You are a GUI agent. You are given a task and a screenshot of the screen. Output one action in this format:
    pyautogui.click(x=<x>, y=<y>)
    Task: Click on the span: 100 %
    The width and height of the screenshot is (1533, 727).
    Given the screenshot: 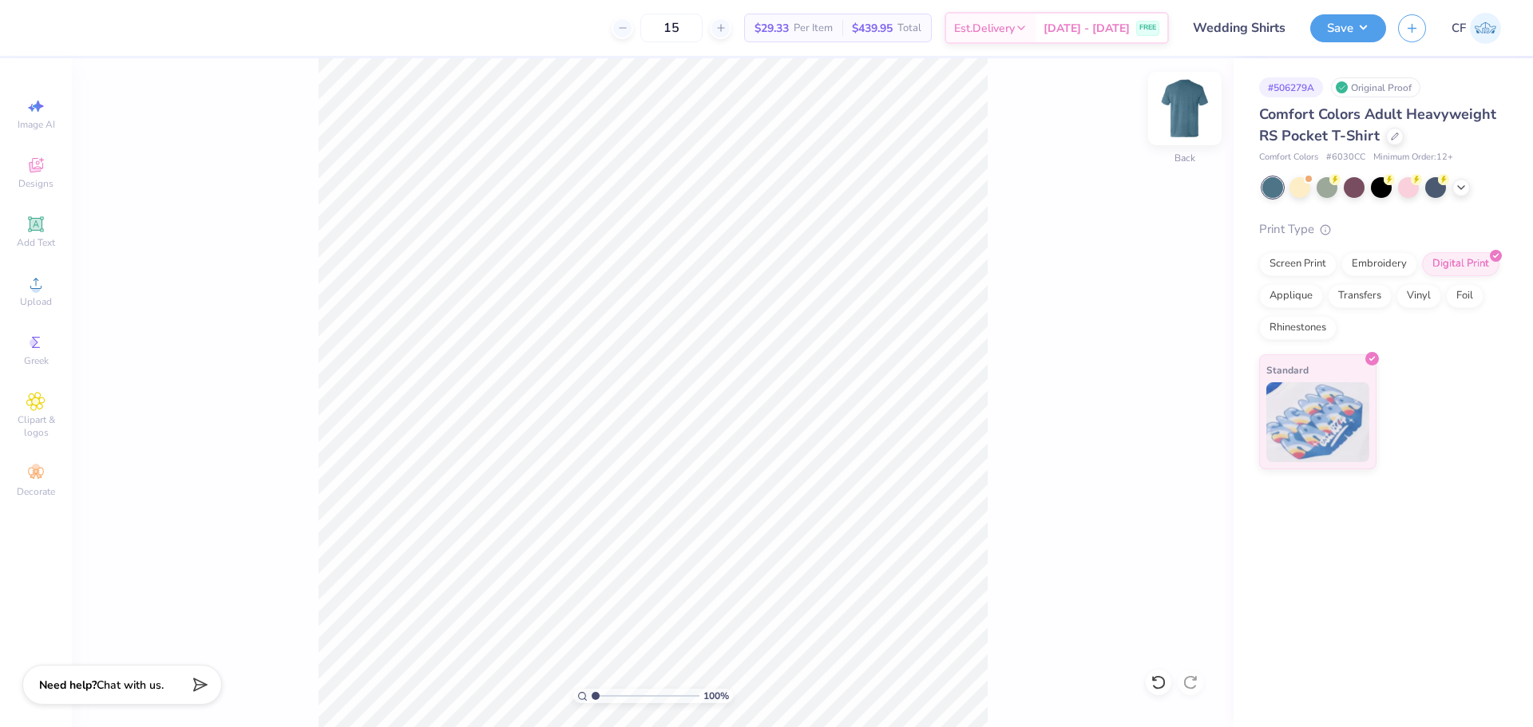 What is the action you would take?
    pyautogui.click(x=716, y=696)
    